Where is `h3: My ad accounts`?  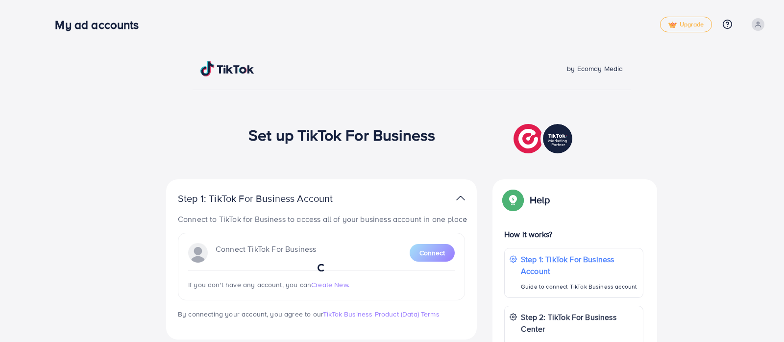
h3: My ad accounts is located at coordinates (100, 24).